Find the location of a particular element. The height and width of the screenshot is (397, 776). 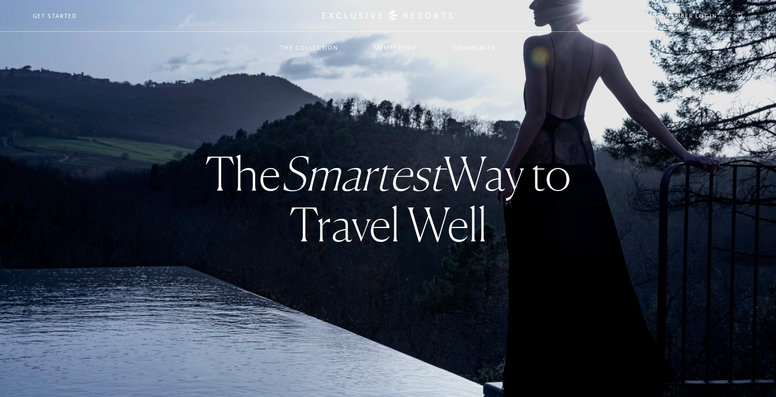

a: Member Login is located at coordinates (691, 16).